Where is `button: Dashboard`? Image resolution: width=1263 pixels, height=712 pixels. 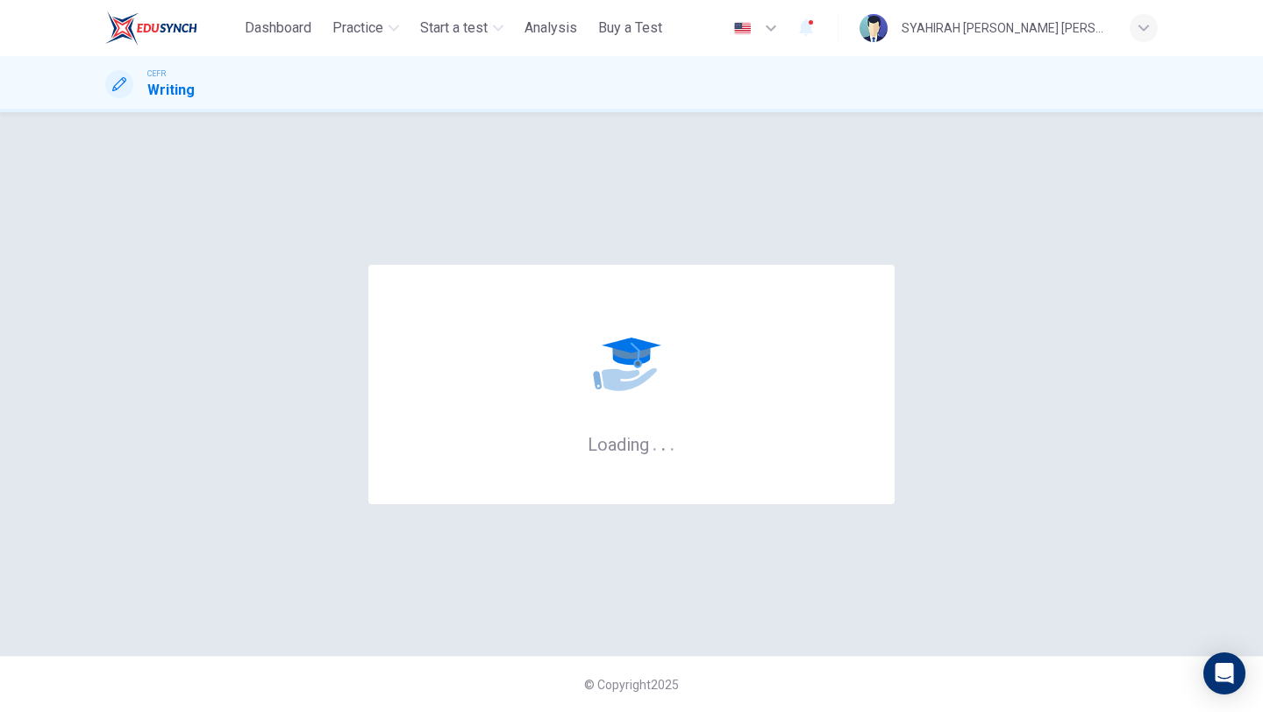
button: Dashboard is located at coordinates (278, 28).